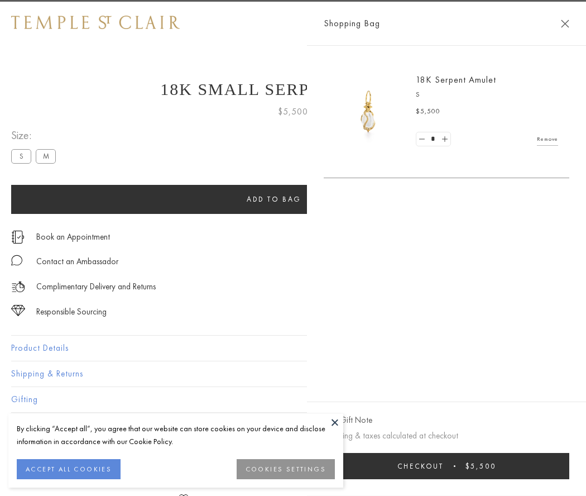 This screenshot has width=586, height=496. I want to click on button: Gifting, so click(293, 399).